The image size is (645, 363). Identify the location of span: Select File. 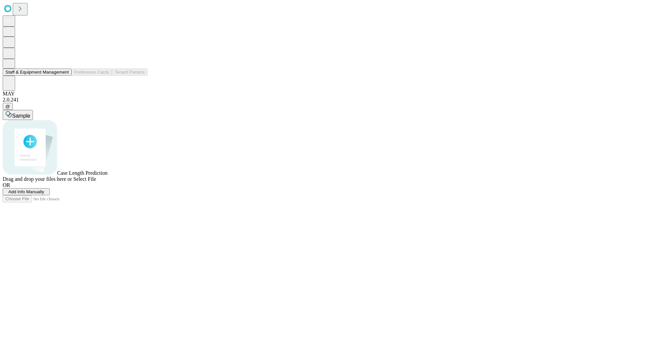
(85, 179).